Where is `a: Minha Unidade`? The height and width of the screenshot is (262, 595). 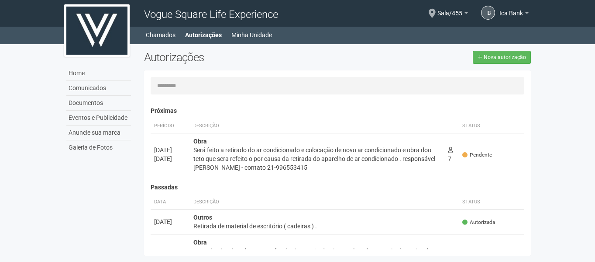
a: Minha Unidade is located at coordinates (252, 35).